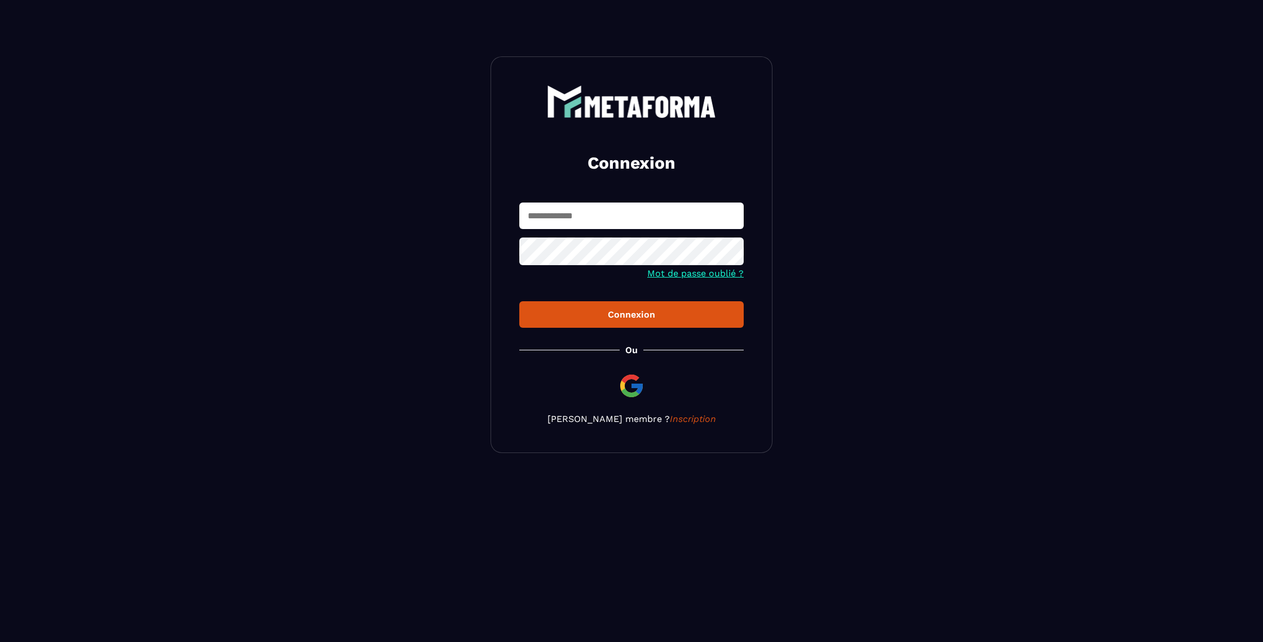 This screenshot has width=1263, height=642. I want to click on div: Connexion, so click(631, 314).